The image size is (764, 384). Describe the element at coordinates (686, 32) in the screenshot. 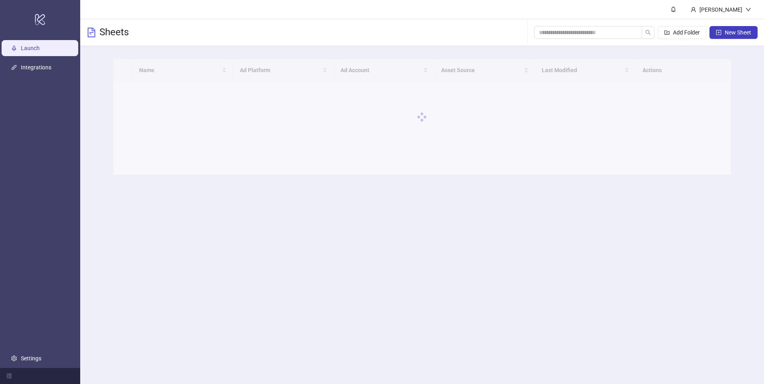

I see `span: Add Folder` at that location.